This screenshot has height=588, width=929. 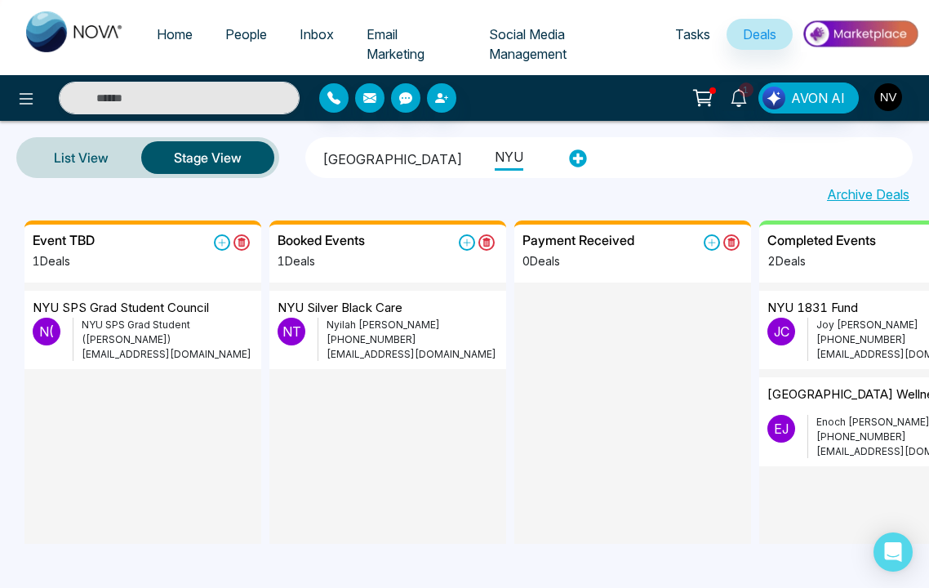 I want to click on span: Tasks, so click(x=692, y=34).